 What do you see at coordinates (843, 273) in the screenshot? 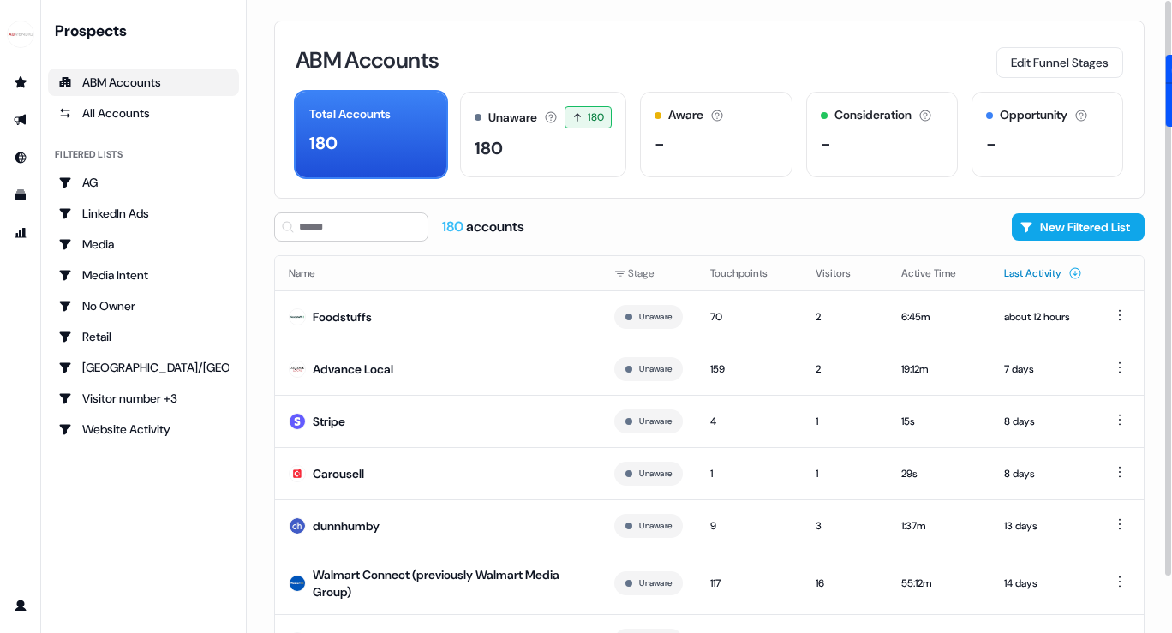
I see `button: Visitors` at bounding box center [843, 273].